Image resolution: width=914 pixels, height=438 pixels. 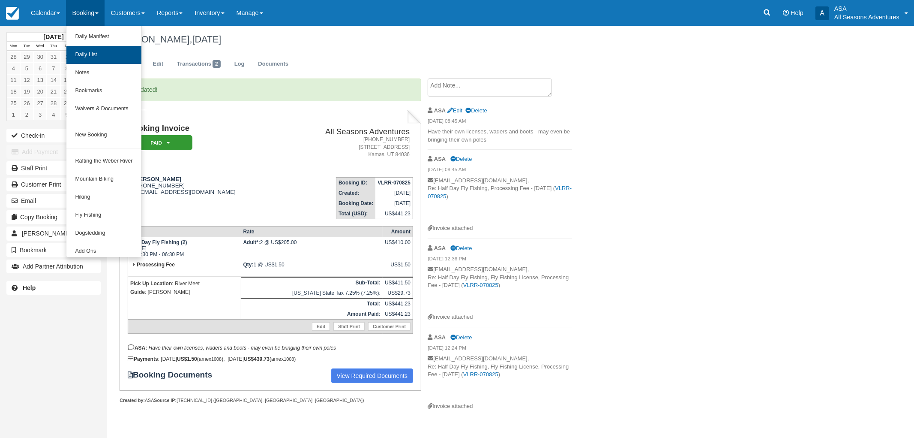 What do you see at coordinates (104, 141) in the screenshot?
I see `ul: Booking` at bounding box center [104, 141].